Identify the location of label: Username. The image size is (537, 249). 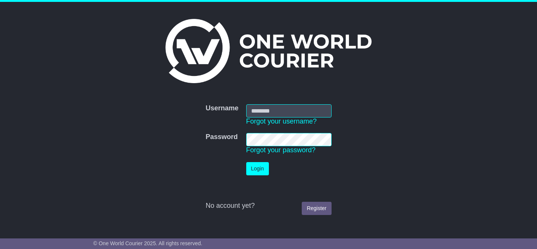
(222, 108).